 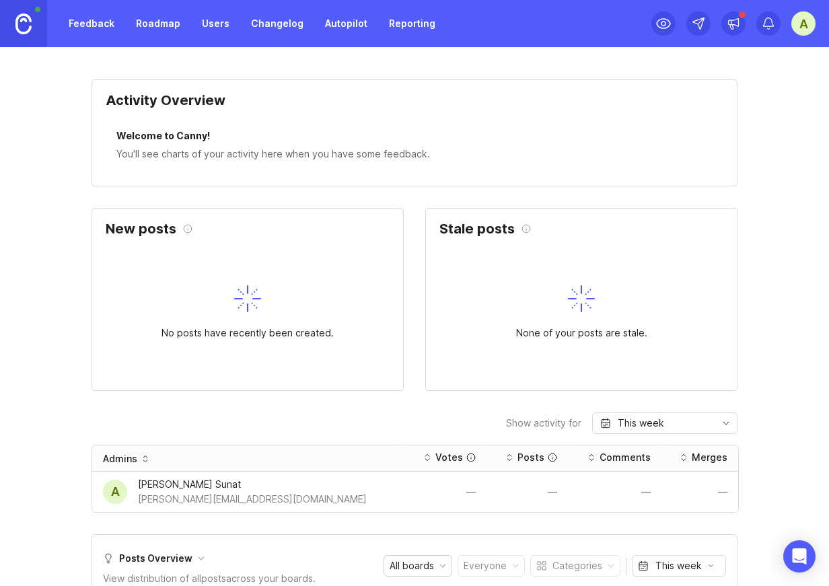 I want to click on div: Posts, so click(x=531, y=458).